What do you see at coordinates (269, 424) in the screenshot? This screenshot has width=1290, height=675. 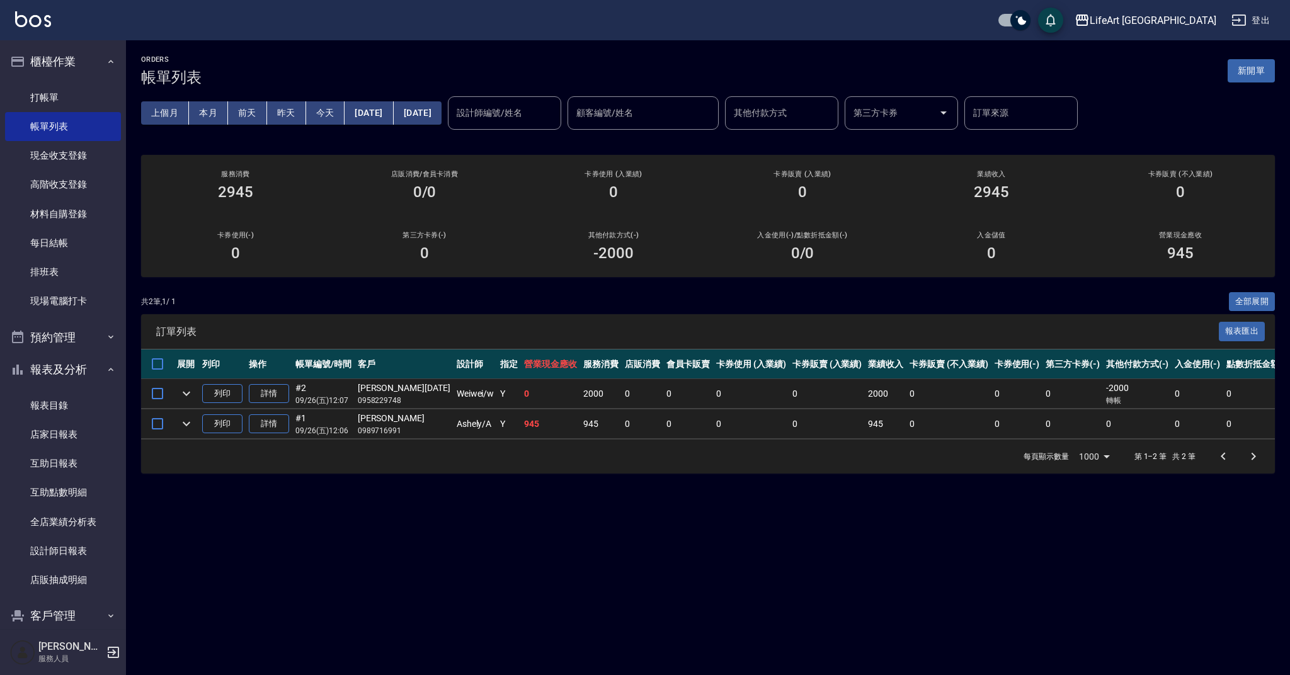 I see `a: 詳情` at bounding box center [269, 424].